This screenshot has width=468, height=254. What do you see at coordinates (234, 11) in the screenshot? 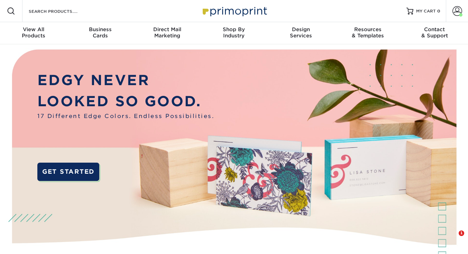
I see `img: Primoprint` at bounding box center [234, 11].